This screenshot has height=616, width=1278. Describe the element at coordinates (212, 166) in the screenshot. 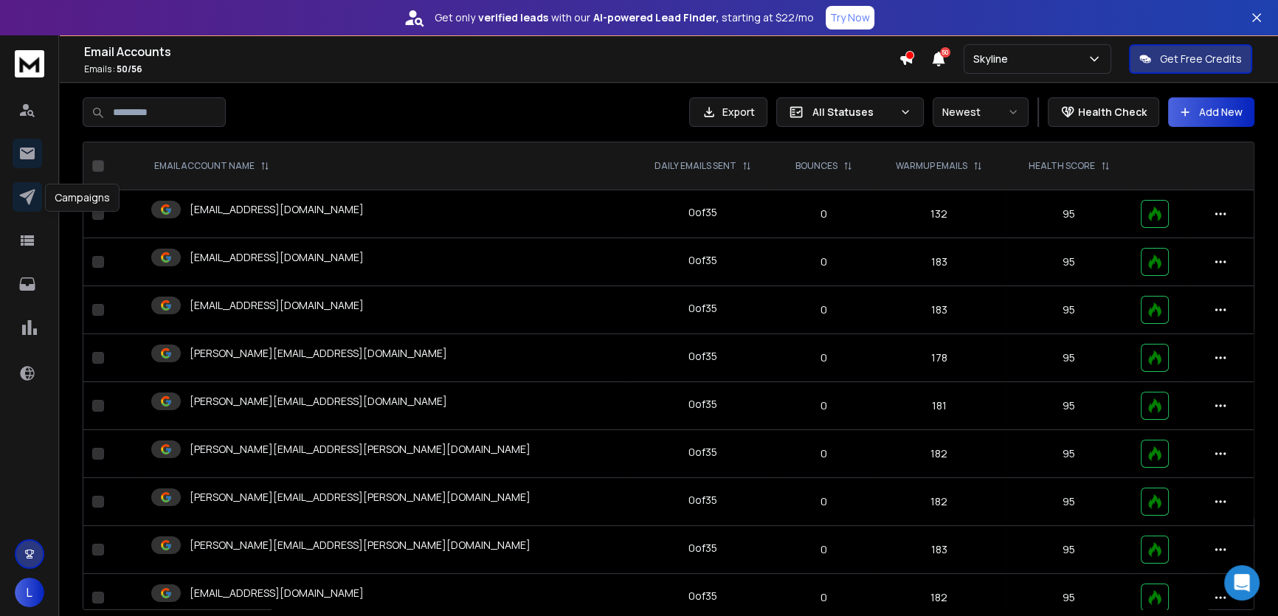

I see `div: EMAIL ACCOUNT NAME` at that location.